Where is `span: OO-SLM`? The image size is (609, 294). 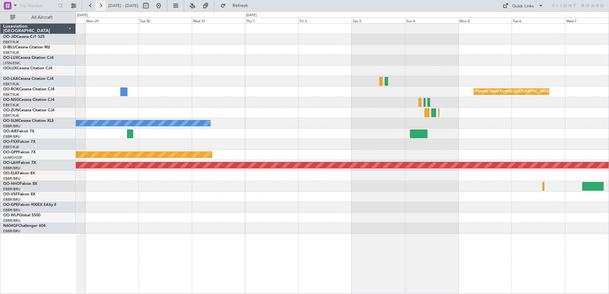 span: OO-SLM is located at coordinates (11, 121).